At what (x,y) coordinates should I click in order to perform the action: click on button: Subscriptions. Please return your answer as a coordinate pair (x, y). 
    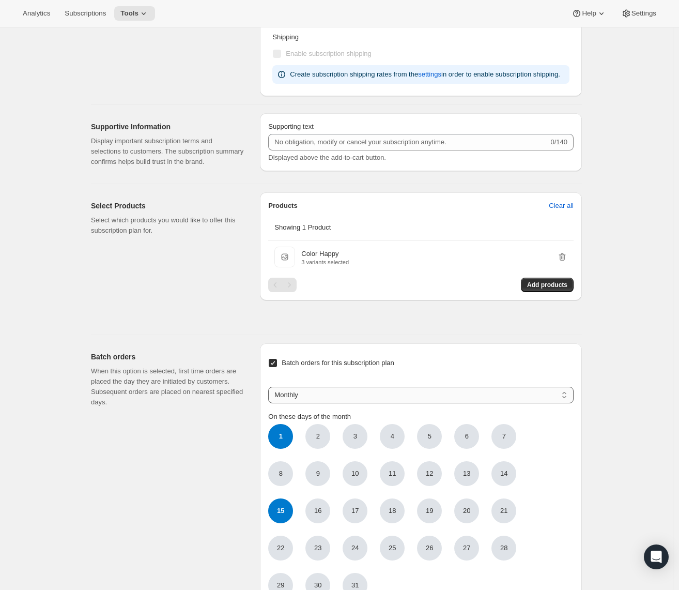
    Looking at the image, I should click on (85, 13).